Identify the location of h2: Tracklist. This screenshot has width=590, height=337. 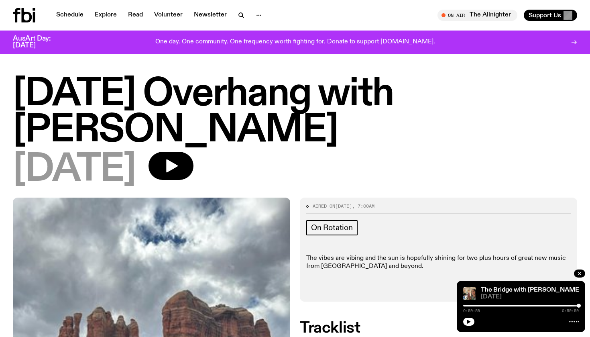
(438, 328).